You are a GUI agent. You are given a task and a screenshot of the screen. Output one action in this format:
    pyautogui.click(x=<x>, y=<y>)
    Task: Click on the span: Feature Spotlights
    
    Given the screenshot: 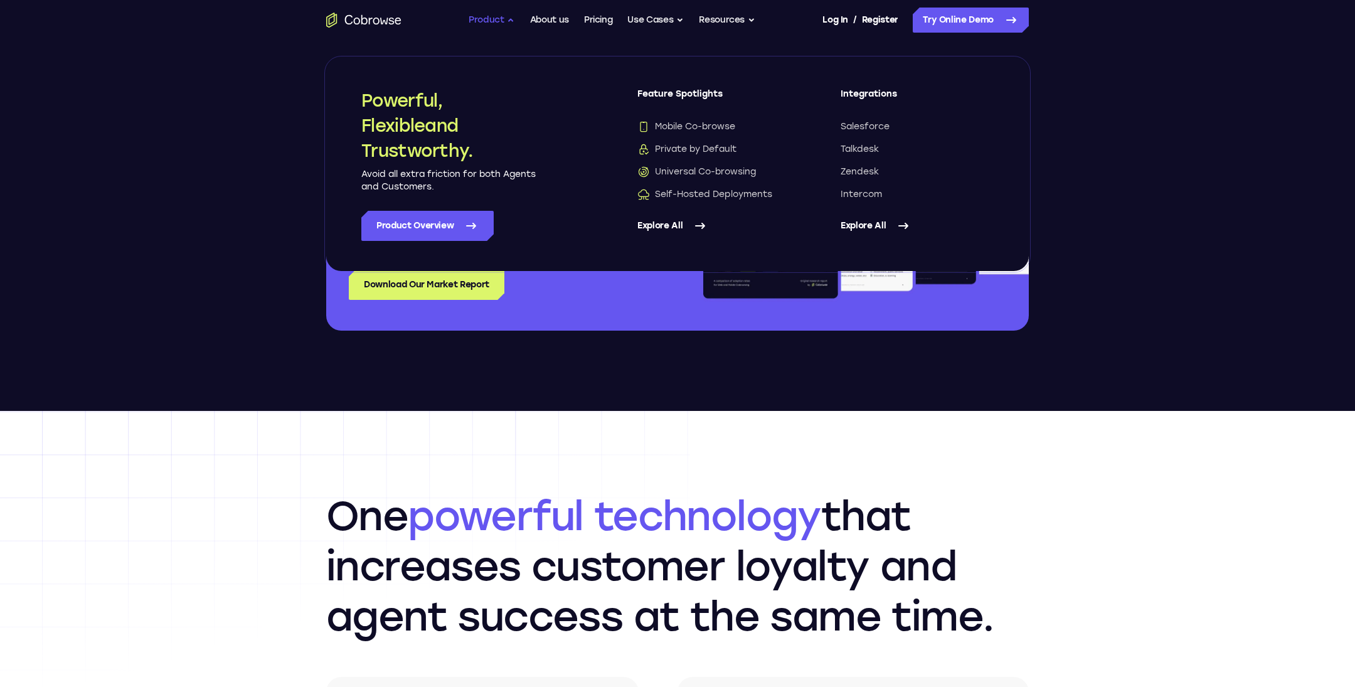 What is the action you would take?
    pyautogui.click(x=714, y=99)
    